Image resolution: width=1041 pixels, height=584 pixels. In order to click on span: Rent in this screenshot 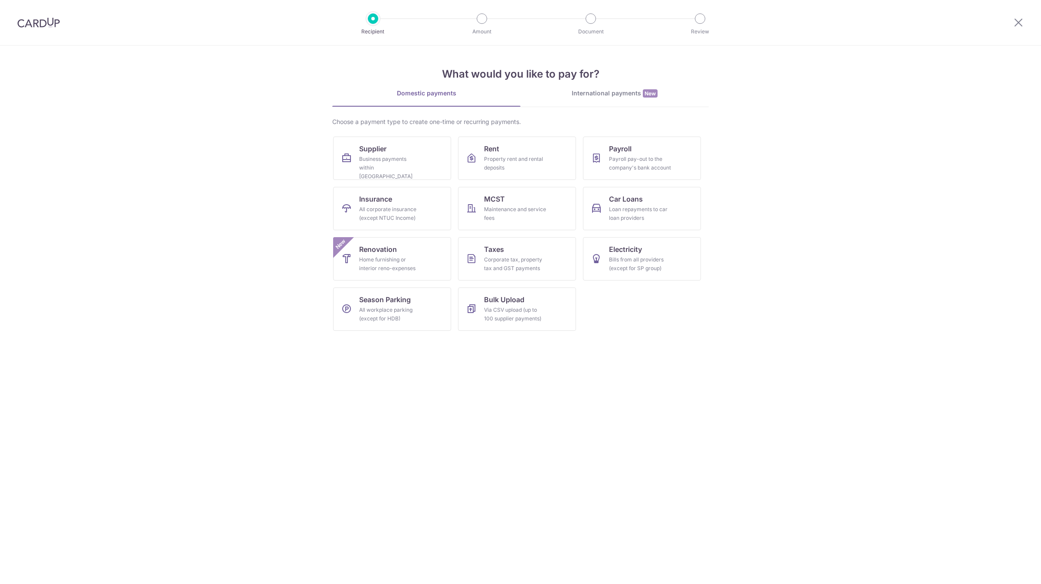, I will do `click(492, 149)`.